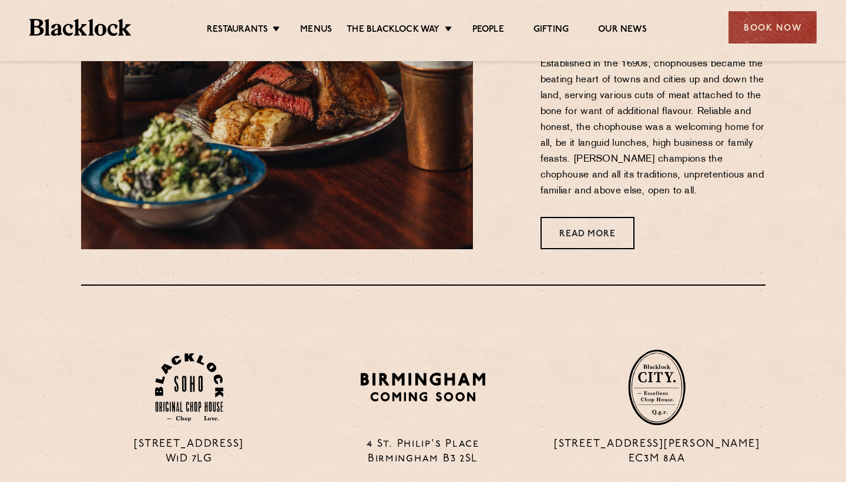  I want to click on a: Restaurants, so click(237, 31).